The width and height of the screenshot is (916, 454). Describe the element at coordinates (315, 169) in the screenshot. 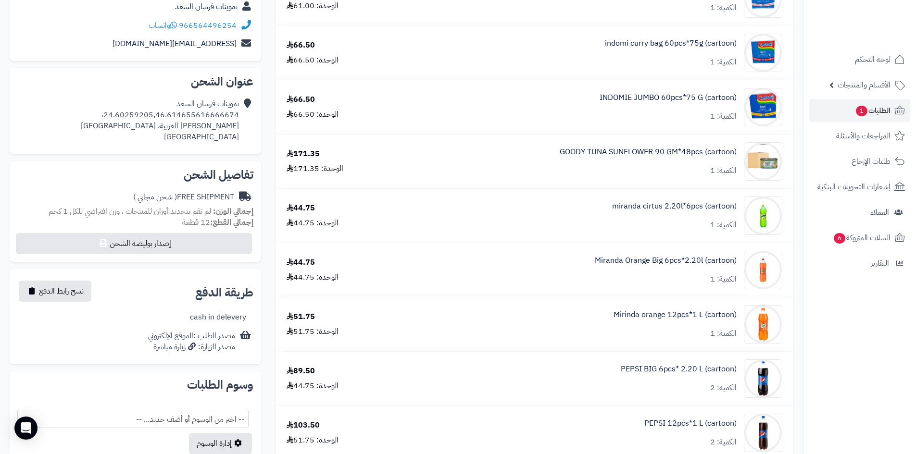

I see `div: الوحدة: 171.35` at that location.